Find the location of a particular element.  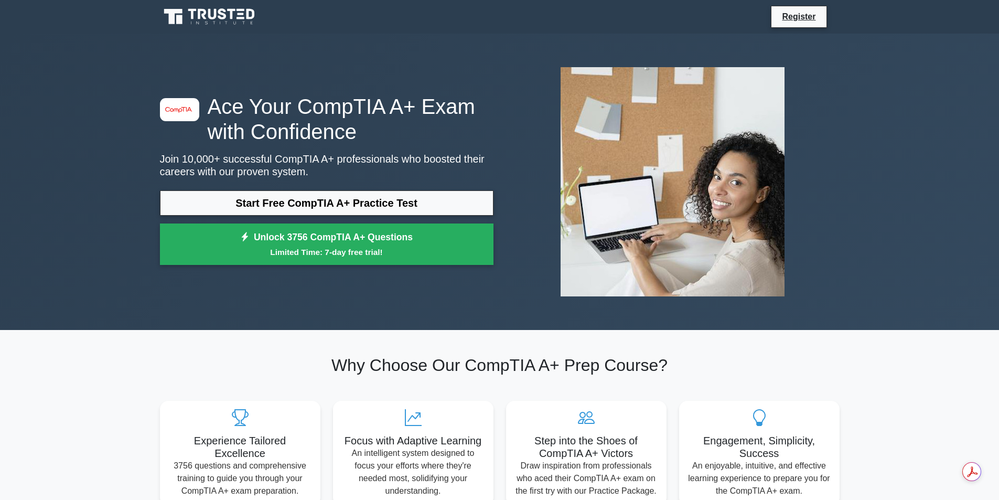

a: Unlock 3756 CompTIA A+ QuestionsLimited Time: 7-day free trial! is located at coordinates (327, 244).